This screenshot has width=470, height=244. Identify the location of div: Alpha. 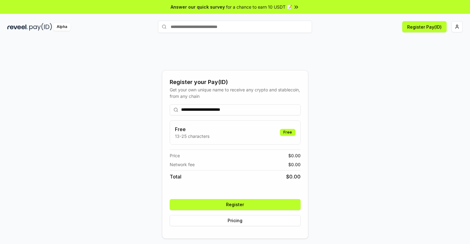
(62, 27).